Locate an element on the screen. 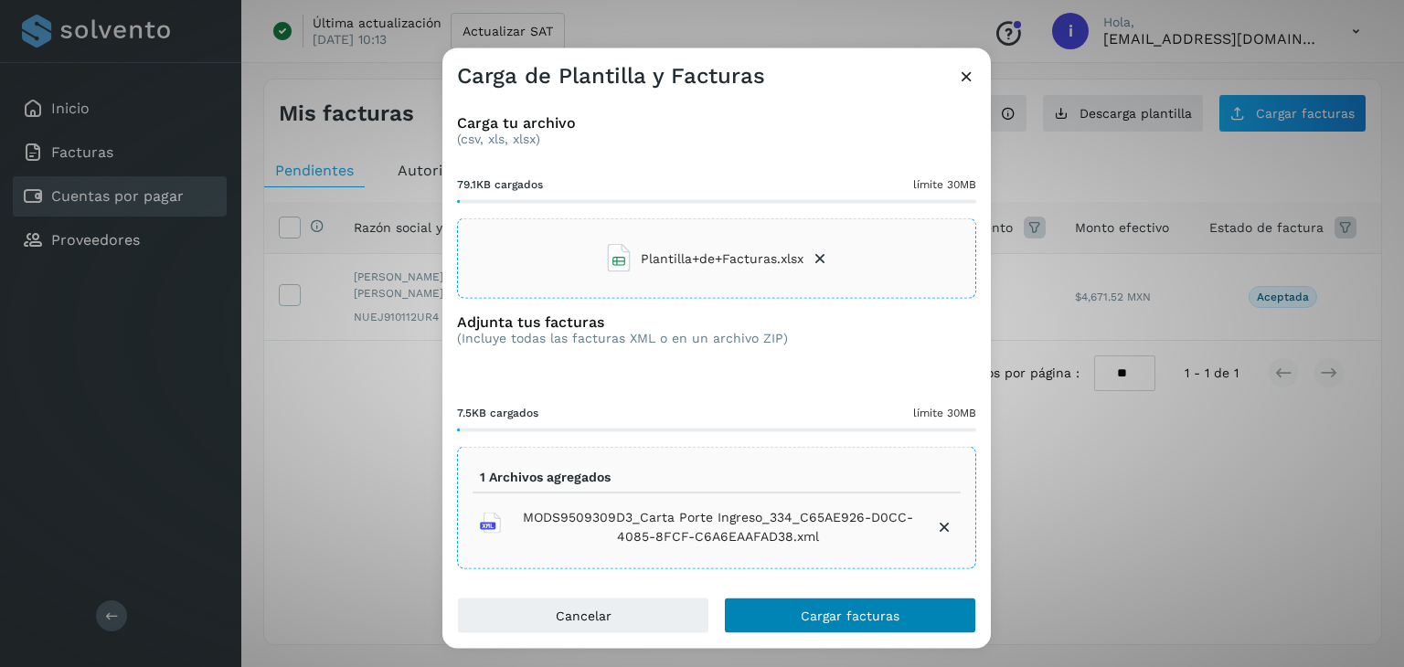 This screenshot has height=667, width=1404. p: (Incluye todas las facturas XML o en un archivo ZIP) is located at coordinates (622, 338).